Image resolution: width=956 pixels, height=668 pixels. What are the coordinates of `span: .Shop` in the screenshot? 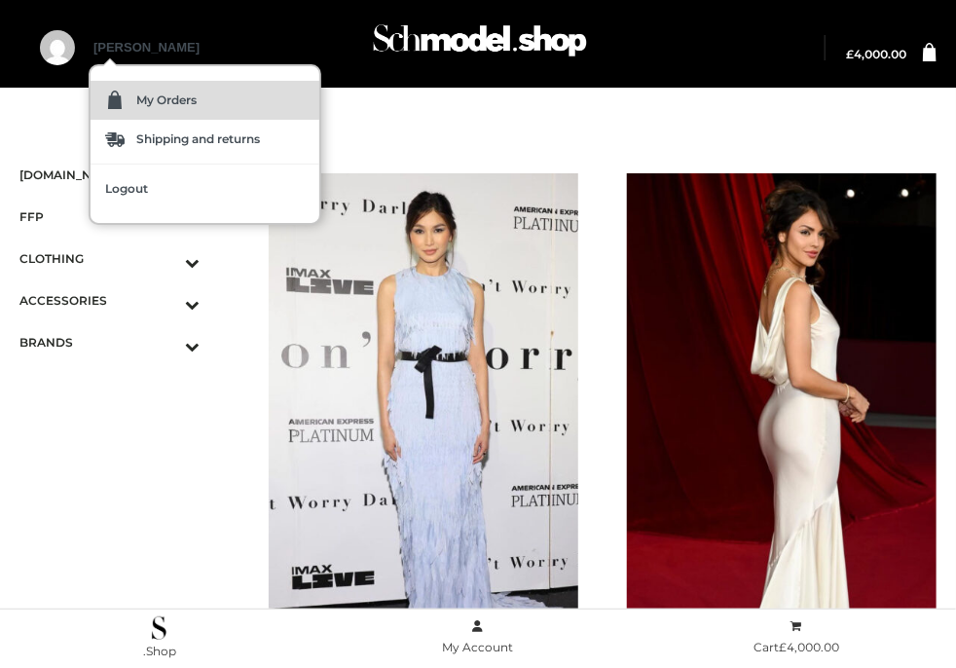 It's located at (160, 650).